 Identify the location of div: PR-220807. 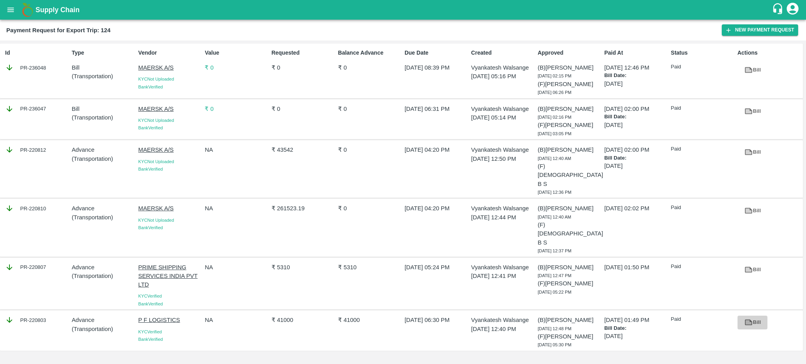
(37, 268).